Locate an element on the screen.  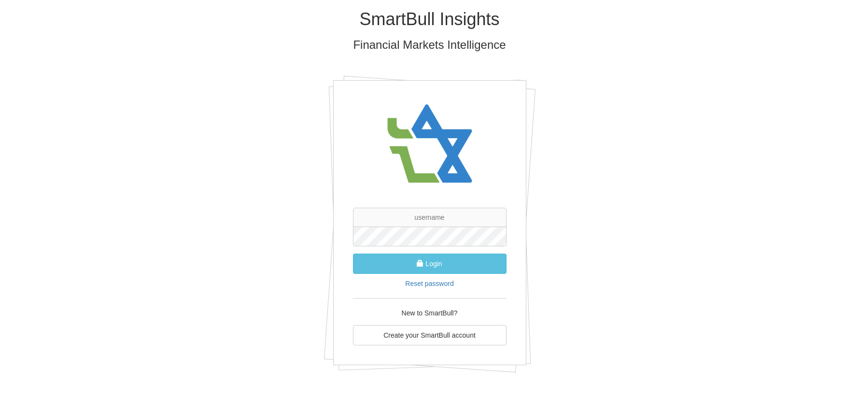
h1: SmartBull Insights is located at coordinates (430, 19).